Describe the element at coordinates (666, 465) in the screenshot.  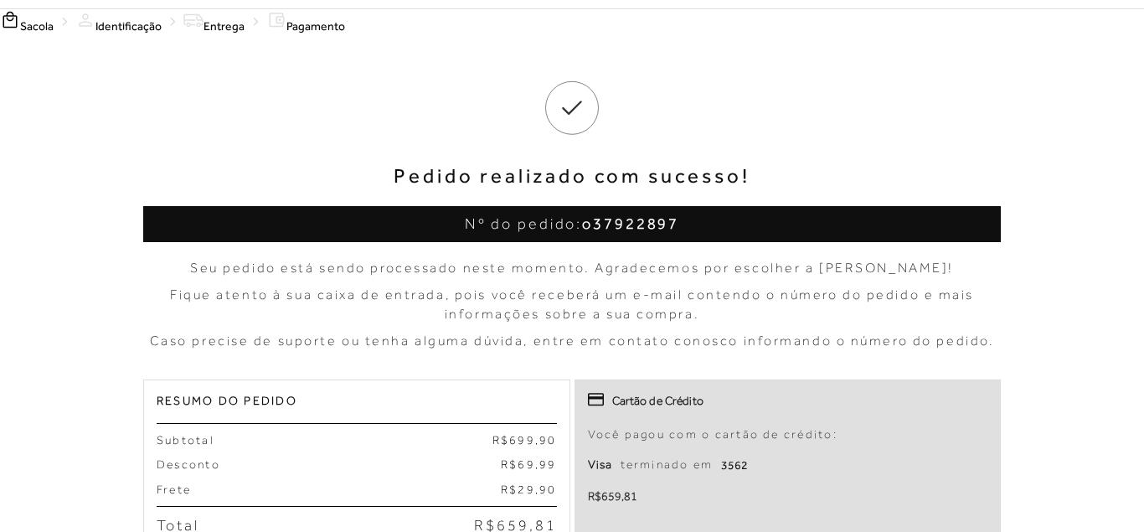
I see `span: terminado em` at that location.